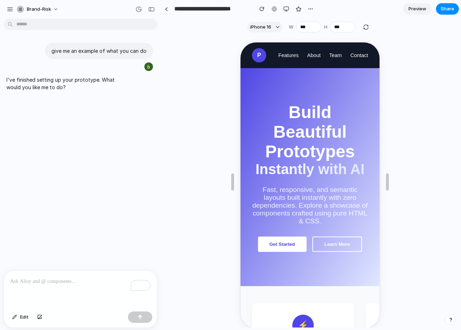 Image resolution: width=461 pixels, height=330 pixels. I want to click on button: Edit, so click(20, 317).